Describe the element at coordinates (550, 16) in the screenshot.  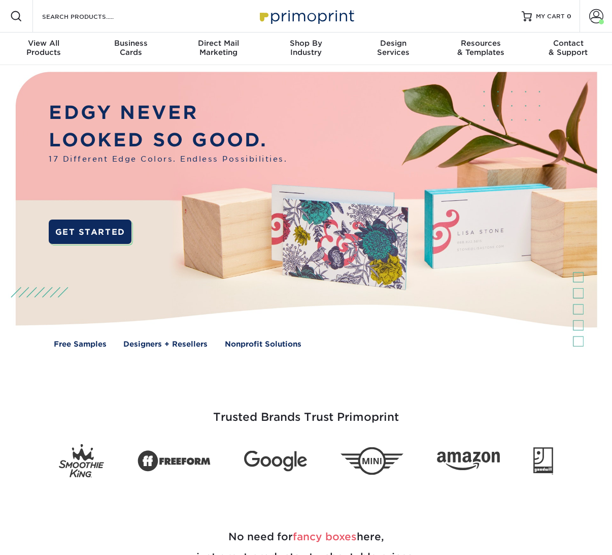
I see `span: MY CART` at that location.